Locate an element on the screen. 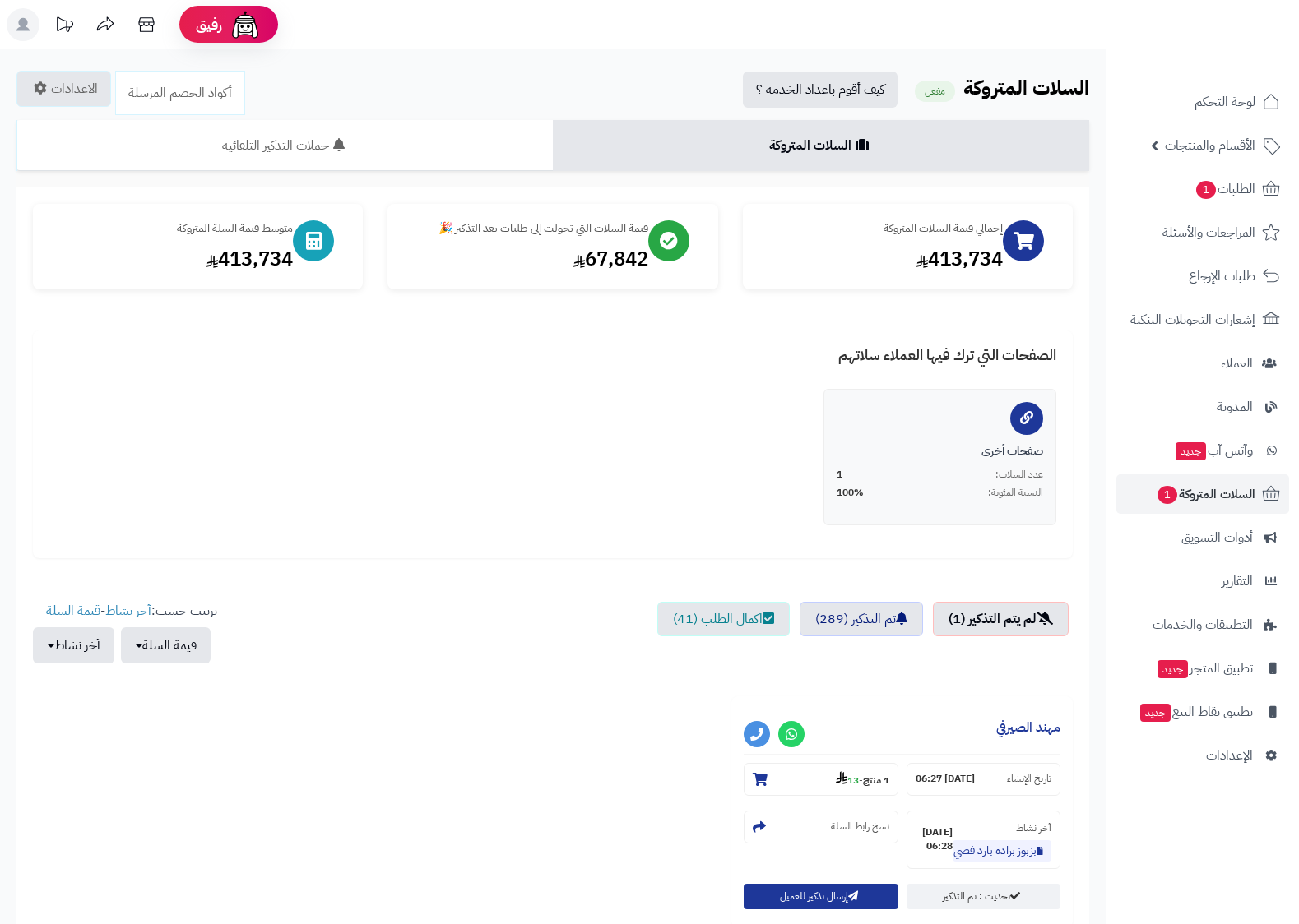 The image size is (1299, 924). div: إجمالي قيمة السلات المتروكة is located at coordinates (881, 229).